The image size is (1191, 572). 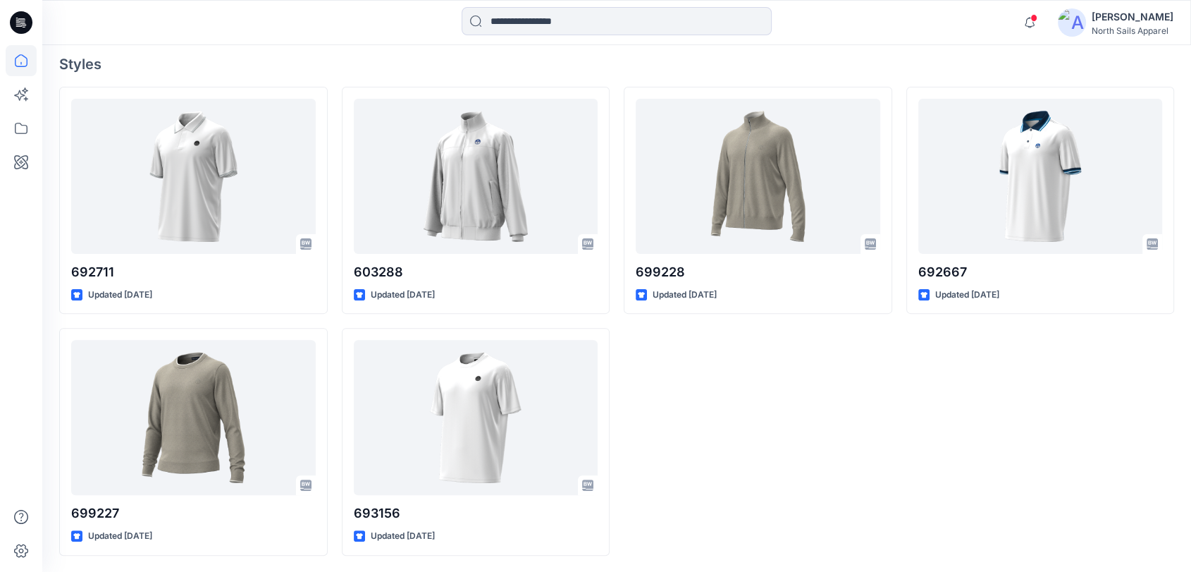 I want to click on div: North Sails Apparel, so click(x=1133, y=30).